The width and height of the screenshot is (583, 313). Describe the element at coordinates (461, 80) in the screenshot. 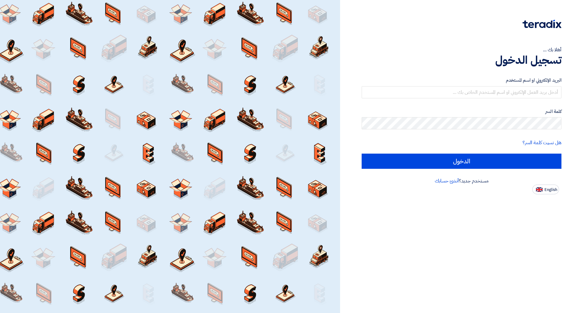

I see `label: البريد الإلكتروني او اسم المستخدم` at that location.